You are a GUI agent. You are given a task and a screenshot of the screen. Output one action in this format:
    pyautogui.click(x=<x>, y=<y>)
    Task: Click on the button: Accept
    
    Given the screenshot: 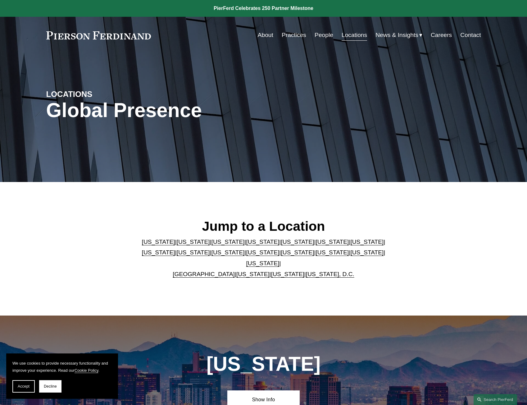 What is the action you would take?
    pyautogui.click(x=24, y=386)
    